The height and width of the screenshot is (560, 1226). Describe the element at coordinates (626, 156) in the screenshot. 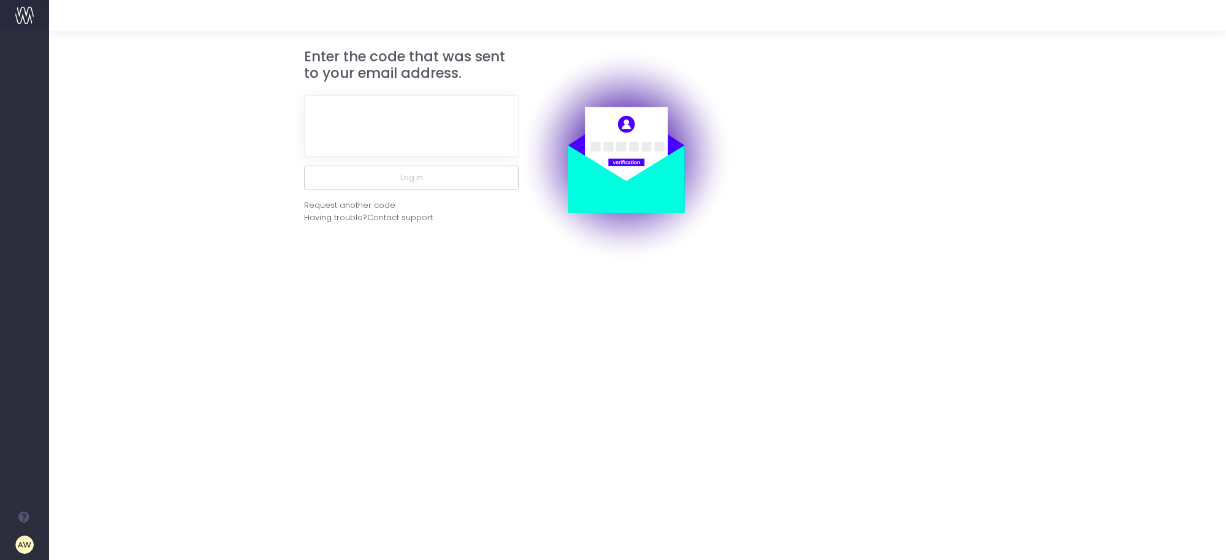

I see `img: auth.png` at that location.